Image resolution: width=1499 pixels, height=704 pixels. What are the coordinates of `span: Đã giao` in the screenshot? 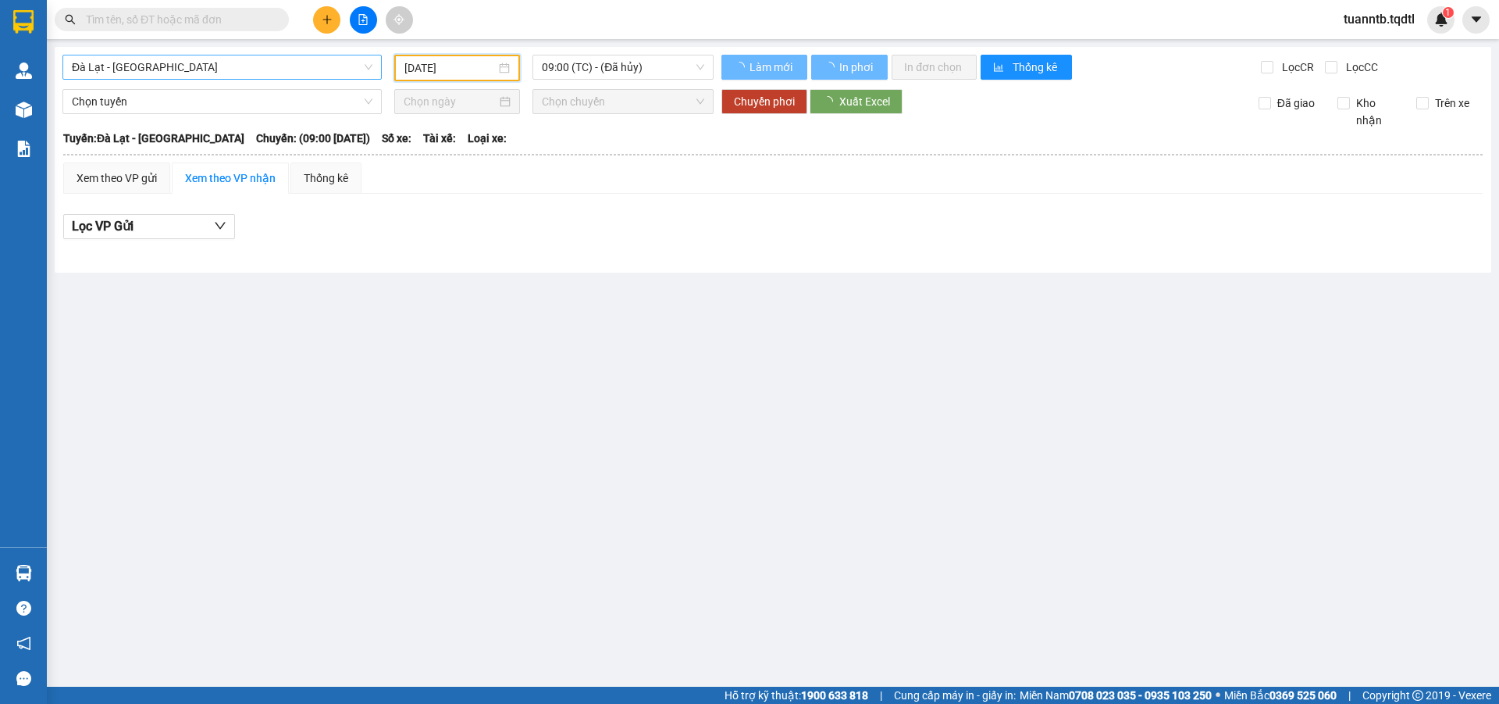 It's located at (1296, 103).